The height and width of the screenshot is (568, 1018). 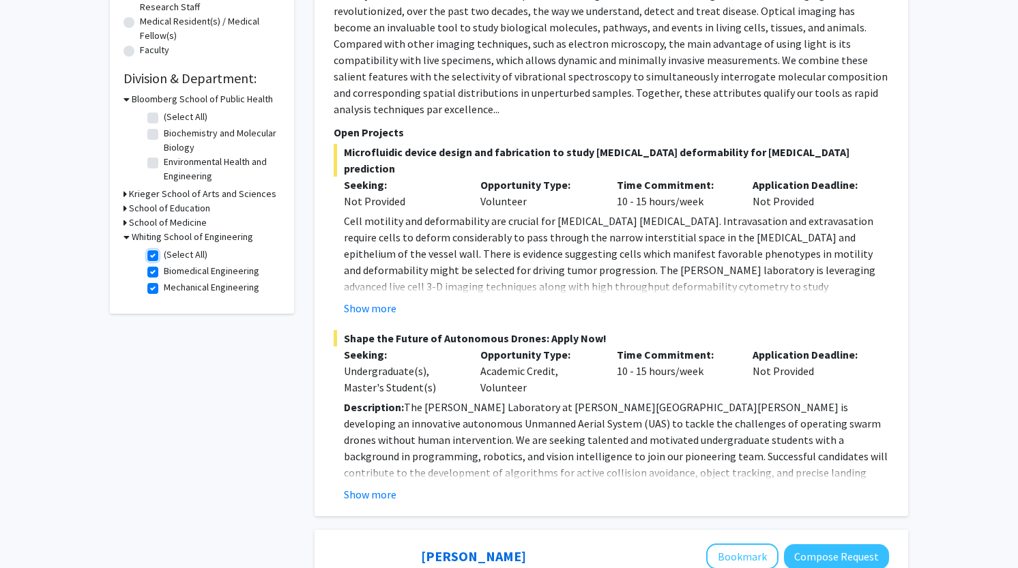 I want to click on label: Faculty, so click(x=154, y=50).